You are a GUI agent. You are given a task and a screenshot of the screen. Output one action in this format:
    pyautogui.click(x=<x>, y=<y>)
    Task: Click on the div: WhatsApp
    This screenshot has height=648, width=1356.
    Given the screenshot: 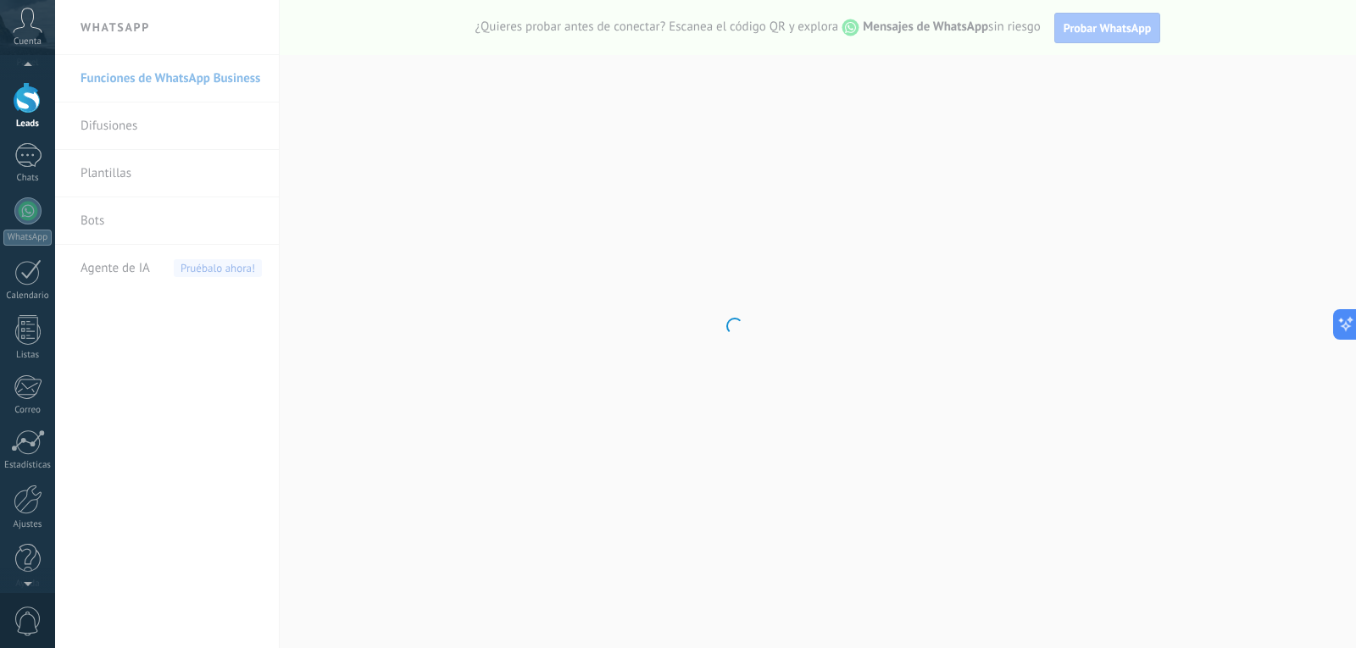 What is the action you would take?
    pyautogui.click(x=27, y=237)
    